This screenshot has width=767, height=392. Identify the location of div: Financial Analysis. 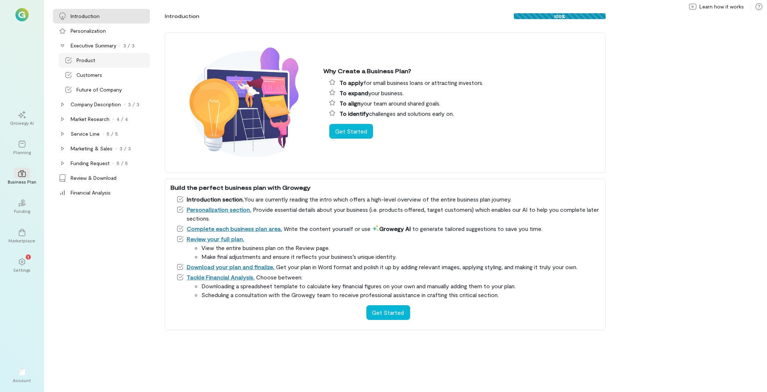
(90, 193).